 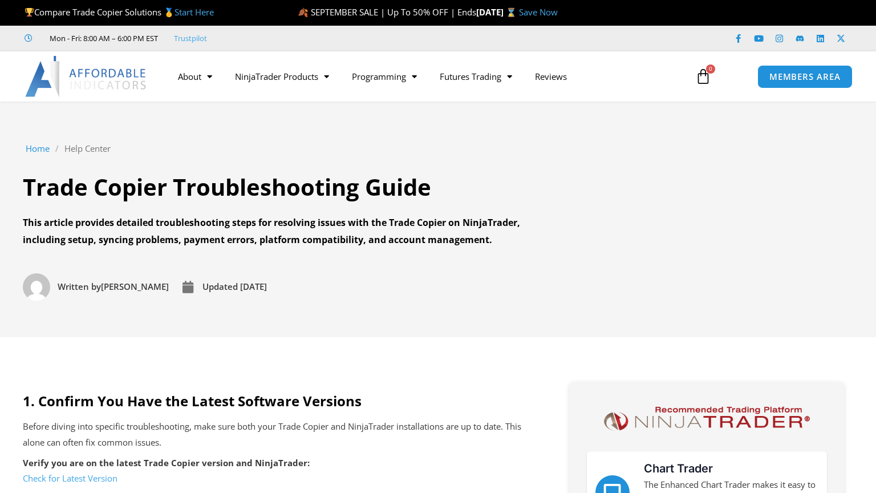 What do you see at coordinates (805, 76) in the screenshot?
I see `a: MEMBERS AREA` at bounding box center [805, 76].